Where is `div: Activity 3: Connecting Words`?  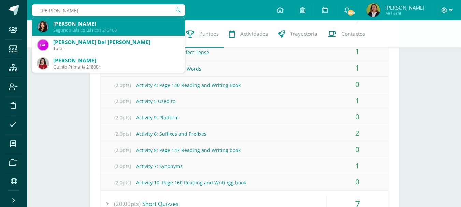 div: Activity 3: Connecting Words is located at coordinates (244, 69).